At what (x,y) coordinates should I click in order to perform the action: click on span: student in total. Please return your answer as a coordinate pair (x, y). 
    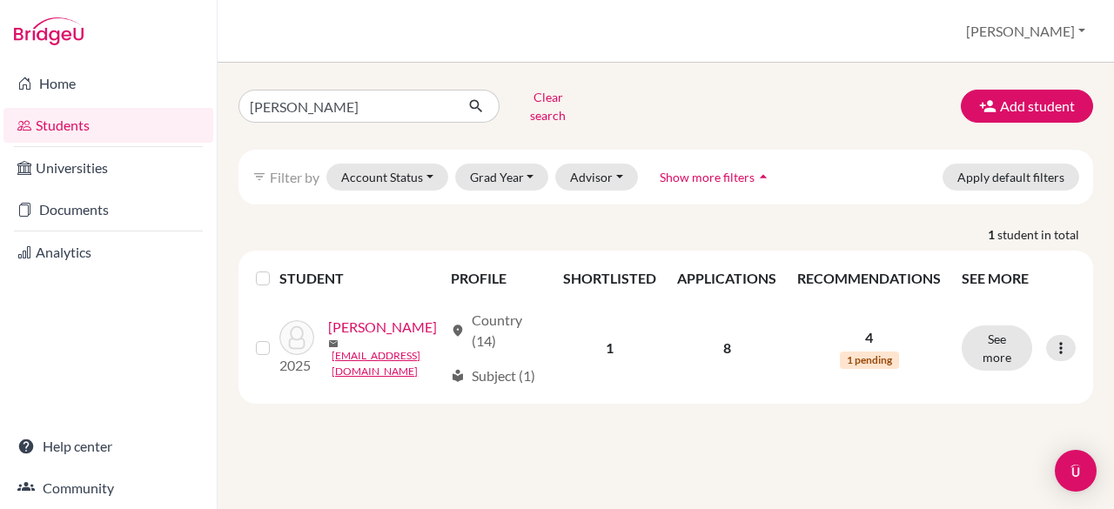
    Looking at the image, I should click on (1045, 234).